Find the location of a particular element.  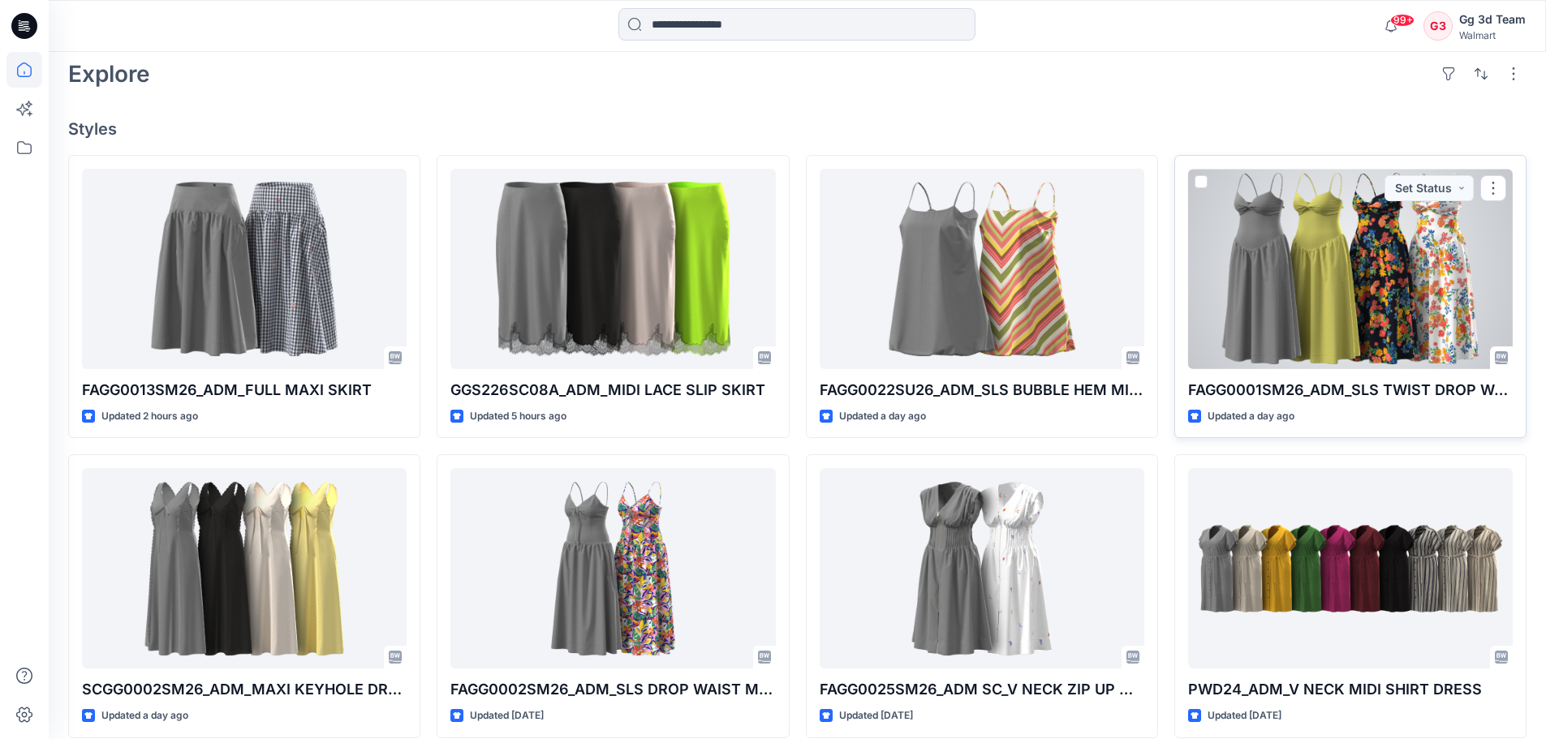

div: G3 is located at coordinates (1438, 26).